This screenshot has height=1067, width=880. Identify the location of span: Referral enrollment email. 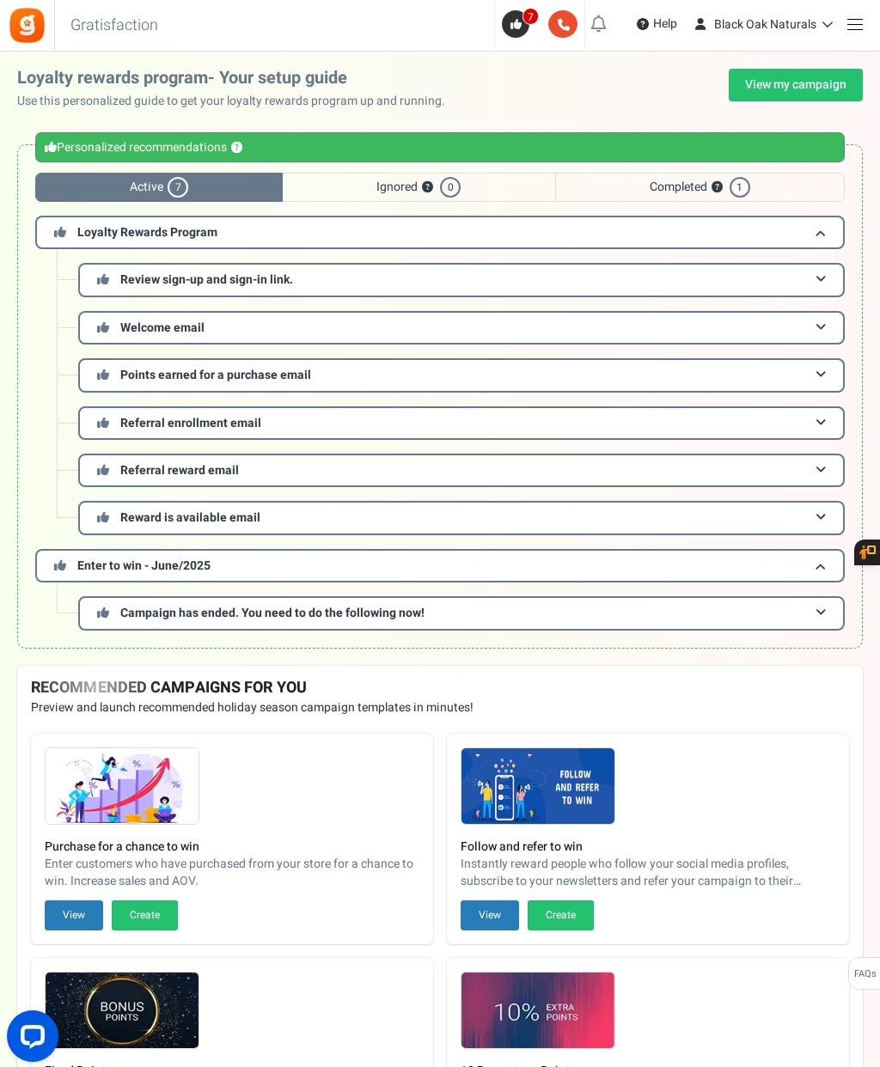
(191, 423).